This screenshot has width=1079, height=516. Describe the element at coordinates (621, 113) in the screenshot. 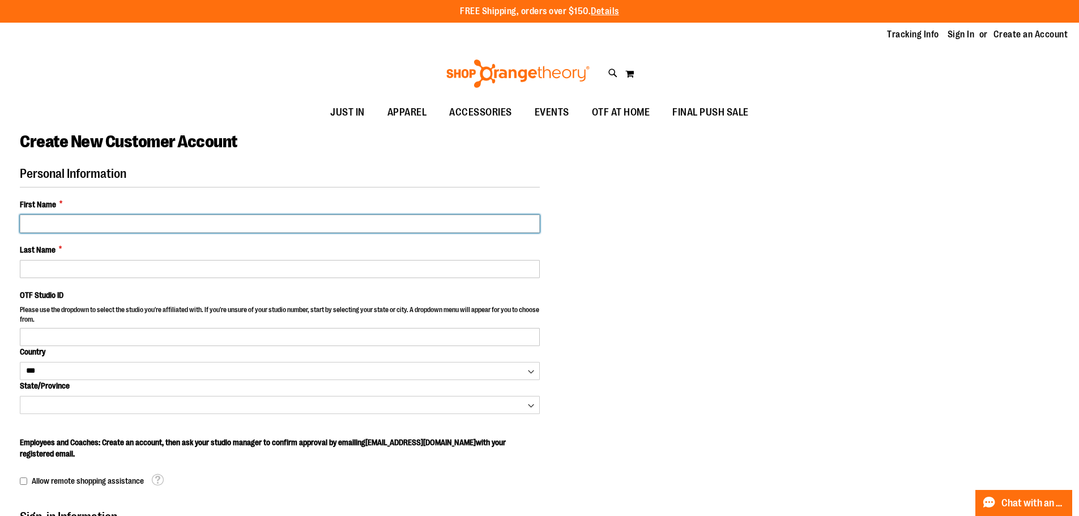

I see `a: OTF AT HOME` at that location.